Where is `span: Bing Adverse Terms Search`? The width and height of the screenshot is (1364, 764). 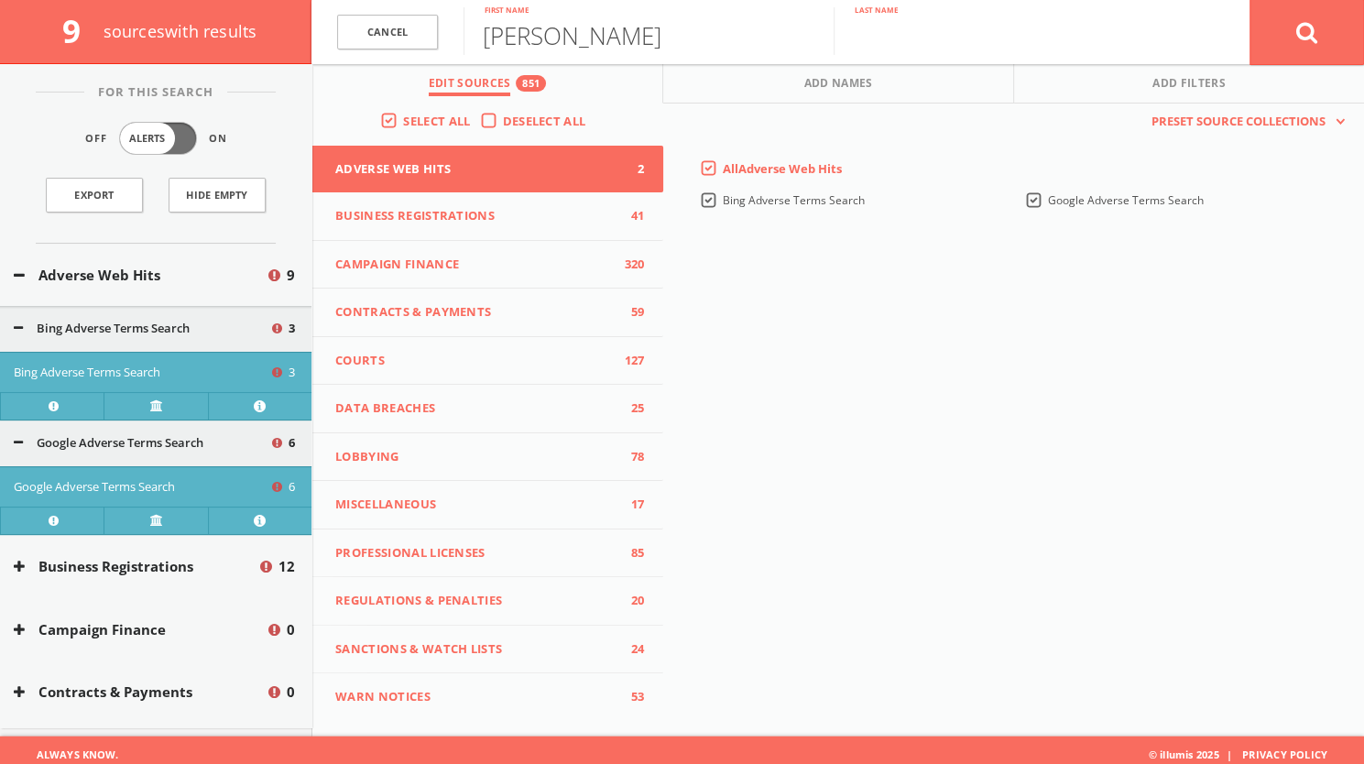 span: Bing Adverse Terms Search is located at coordinates (794, 200).